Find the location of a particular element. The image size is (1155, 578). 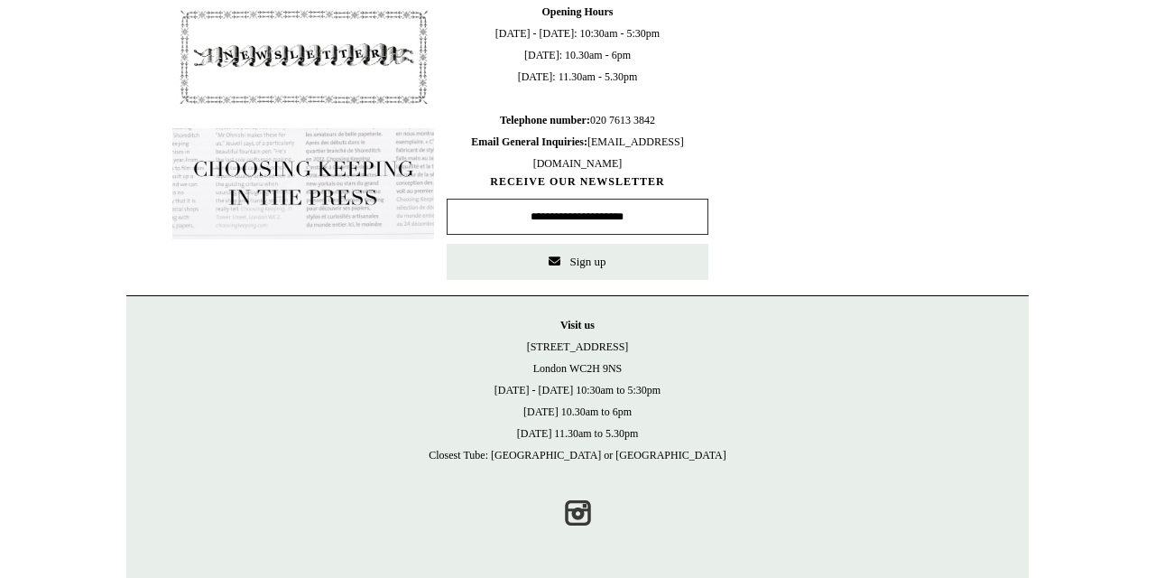

b: Telephone number is located at coordinates (545, 120).